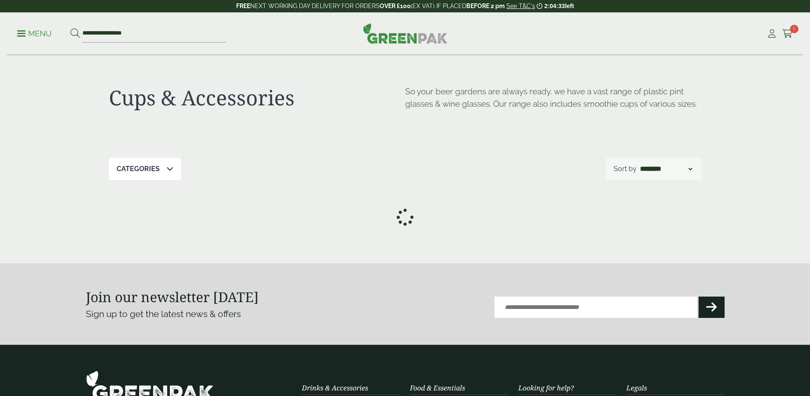 This screenshot has height=396, width=810. What do you see at coordinates (395, 6) in the screenshot?
I see `strong: OVER £100` at bounding box center [395, 6].